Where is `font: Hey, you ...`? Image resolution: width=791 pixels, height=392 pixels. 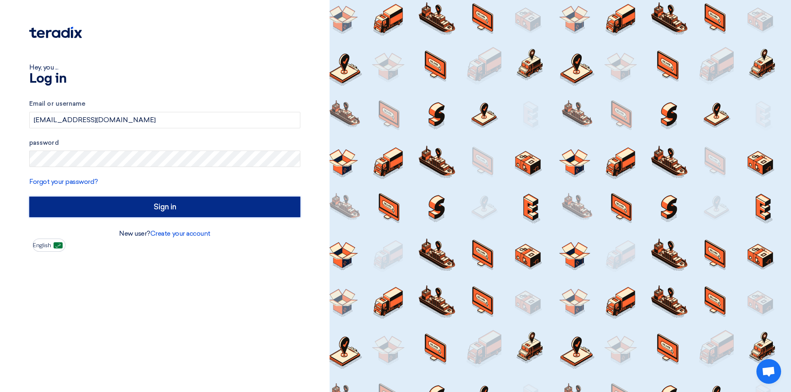 font: Hey, you ... is located at coordinates (44, 67).